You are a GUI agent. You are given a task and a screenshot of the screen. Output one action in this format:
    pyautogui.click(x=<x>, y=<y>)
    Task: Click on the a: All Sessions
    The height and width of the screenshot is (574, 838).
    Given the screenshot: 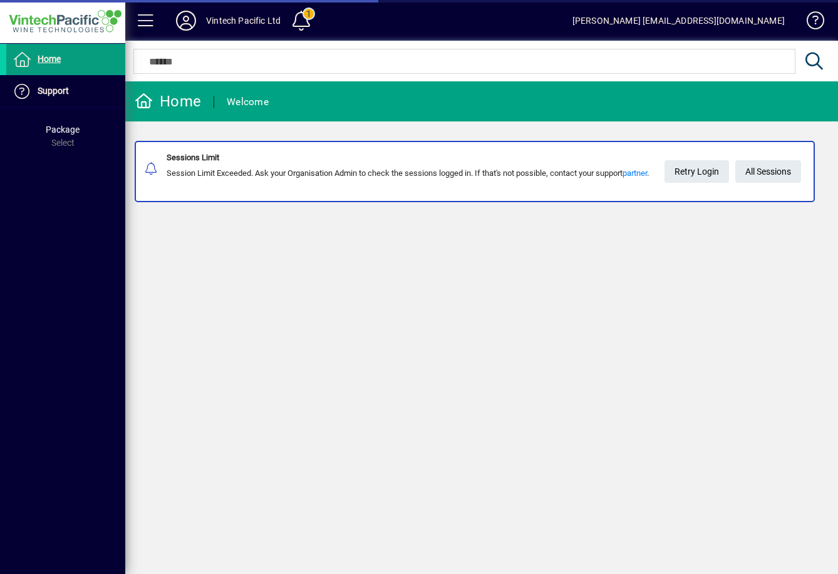 What is the action you would take?
    pyautogui.click(x=768, y=172)
    